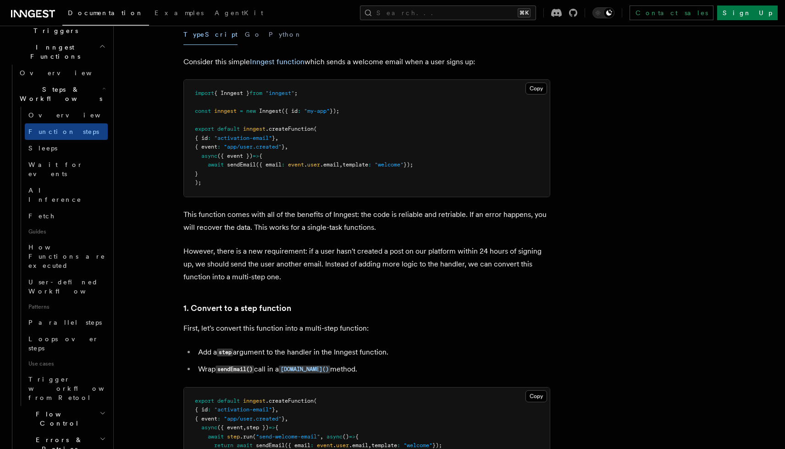 The image size is (785, 449). I want to click on span: "send-welcome-email", so click(288, 436).